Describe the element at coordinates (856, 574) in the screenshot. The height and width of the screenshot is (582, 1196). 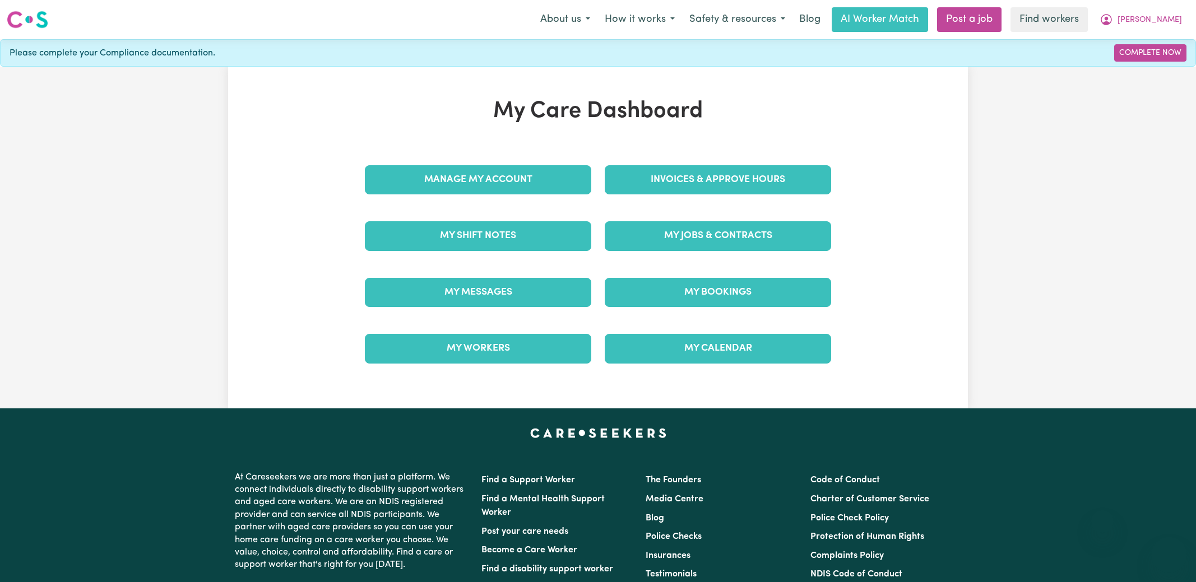
I see `a: NDIS Code of Conduct` at that location.